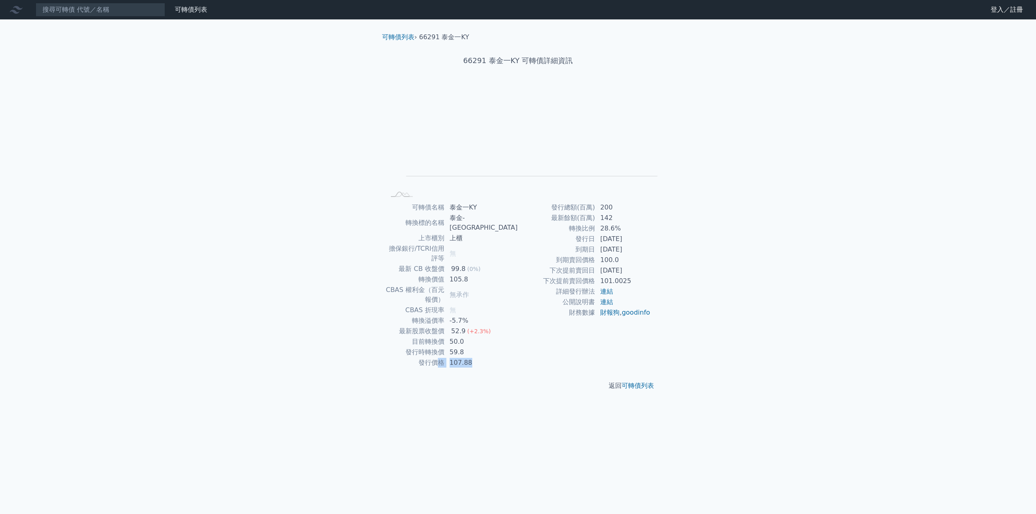 The image size is (1036, 514). Describe the element at coordinates (481, 321) in the screenshot. I see `td: -5.7%` at that location.